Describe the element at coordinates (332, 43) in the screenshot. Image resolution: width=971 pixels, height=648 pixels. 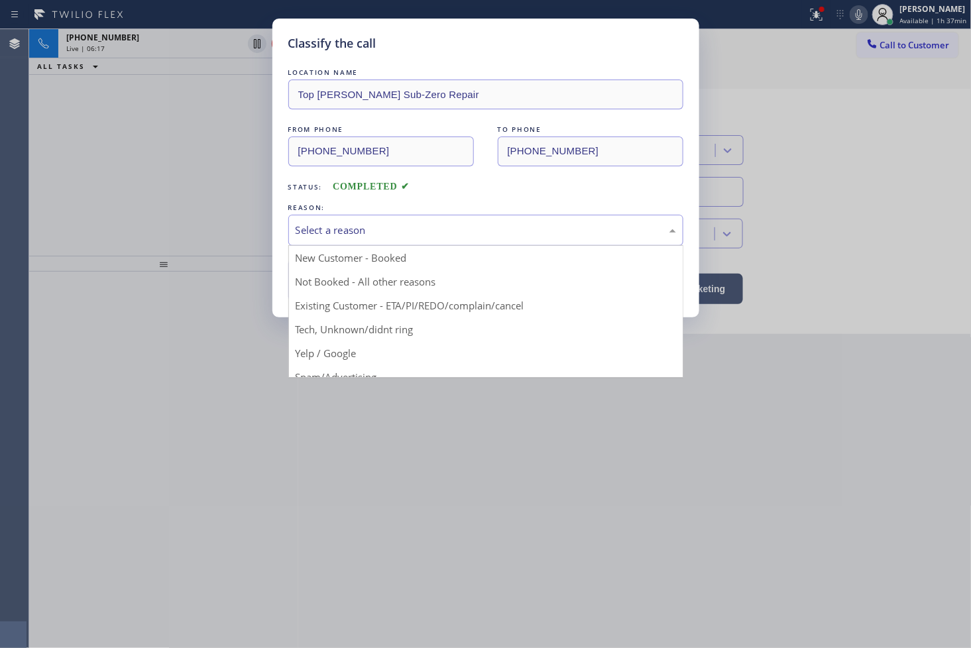
I see `h5: Classify the call` at that location.